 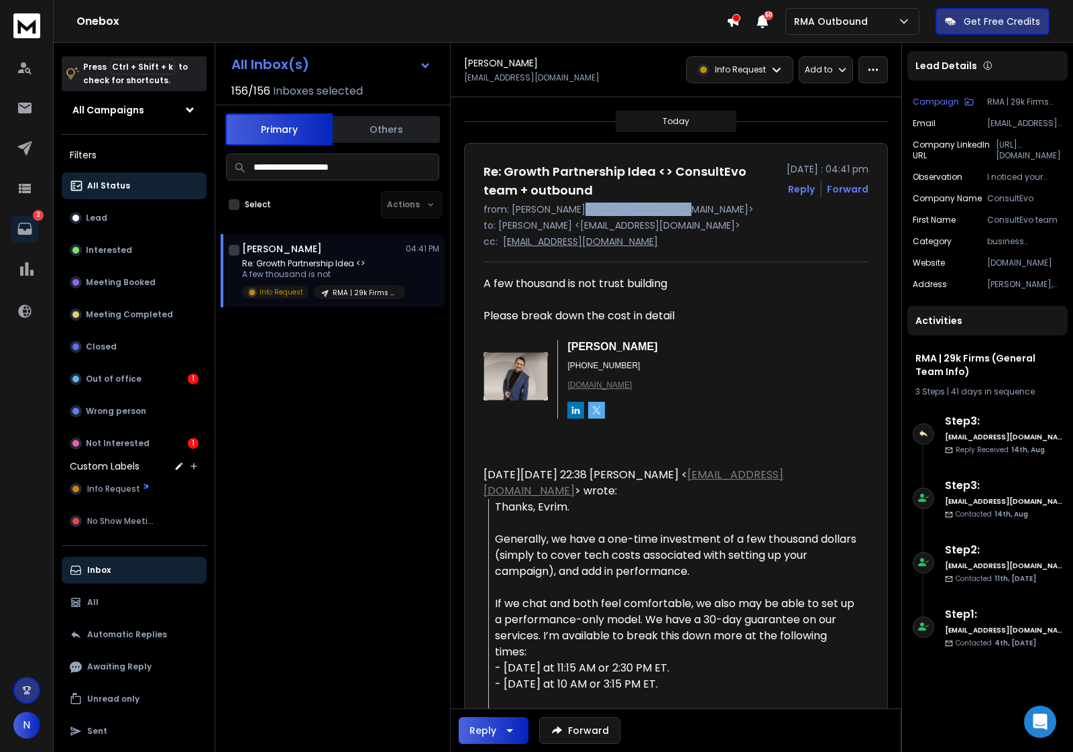 I want to click on p: Lead Details, so click(x=947, y=66).